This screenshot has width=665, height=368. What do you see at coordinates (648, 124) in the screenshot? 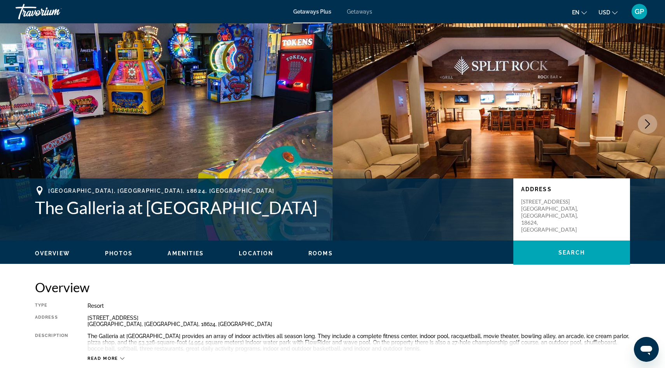
I see `button: Next image` at bounding box center [648, 124].